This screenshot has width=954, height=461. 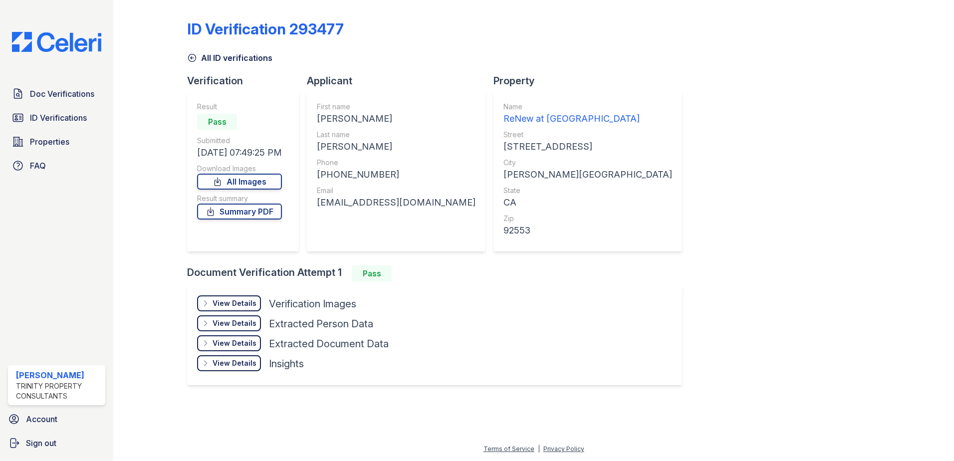 What do you see at coordinates (56, 443) in the screenshot?
I see `a: Sign out` at bounding box center [56, 443].